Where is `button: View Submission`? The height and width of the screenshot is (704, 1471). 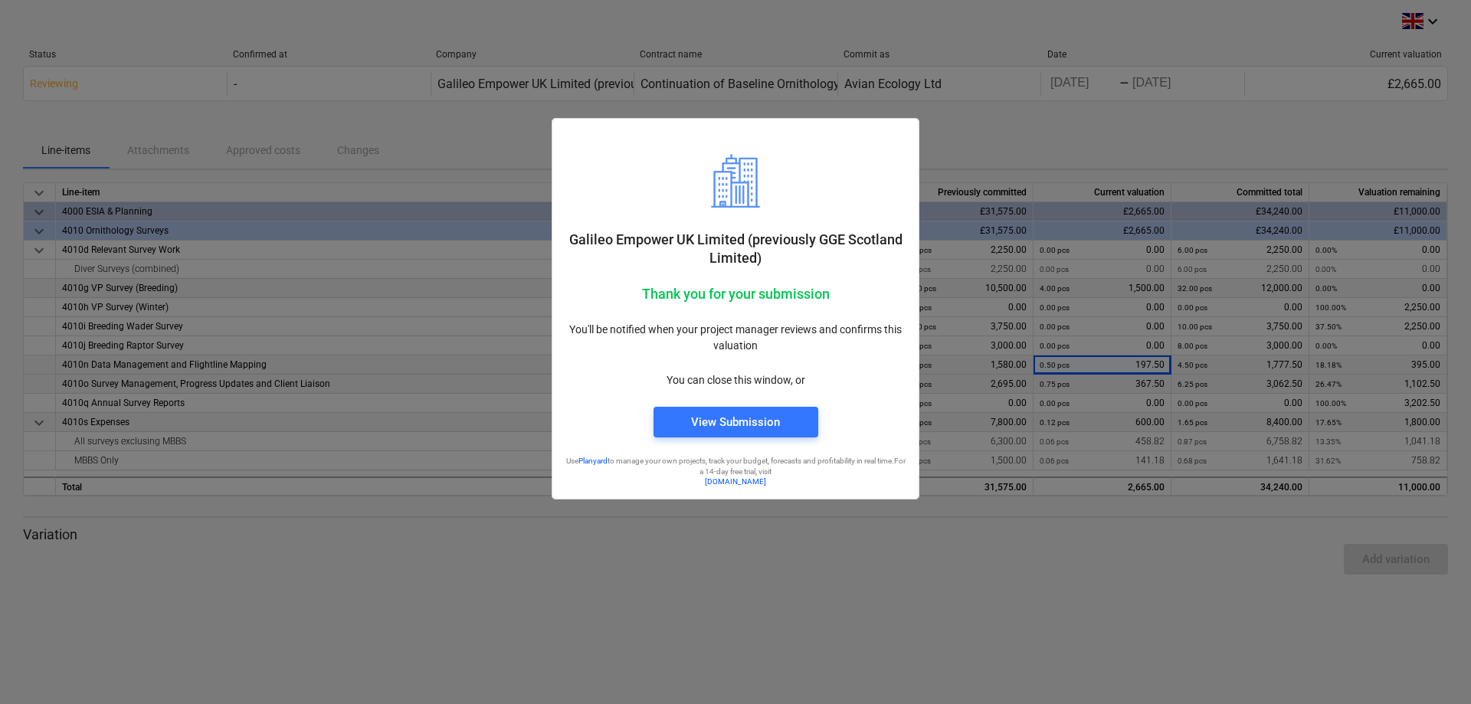 button: View Submission is located at coordinates (735, 422).